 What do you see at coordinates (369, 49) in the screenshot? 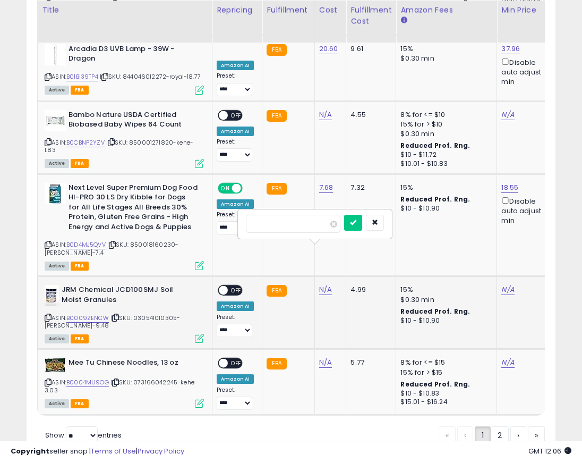
I see `div: 9.61` at bounding box center [369, 49].